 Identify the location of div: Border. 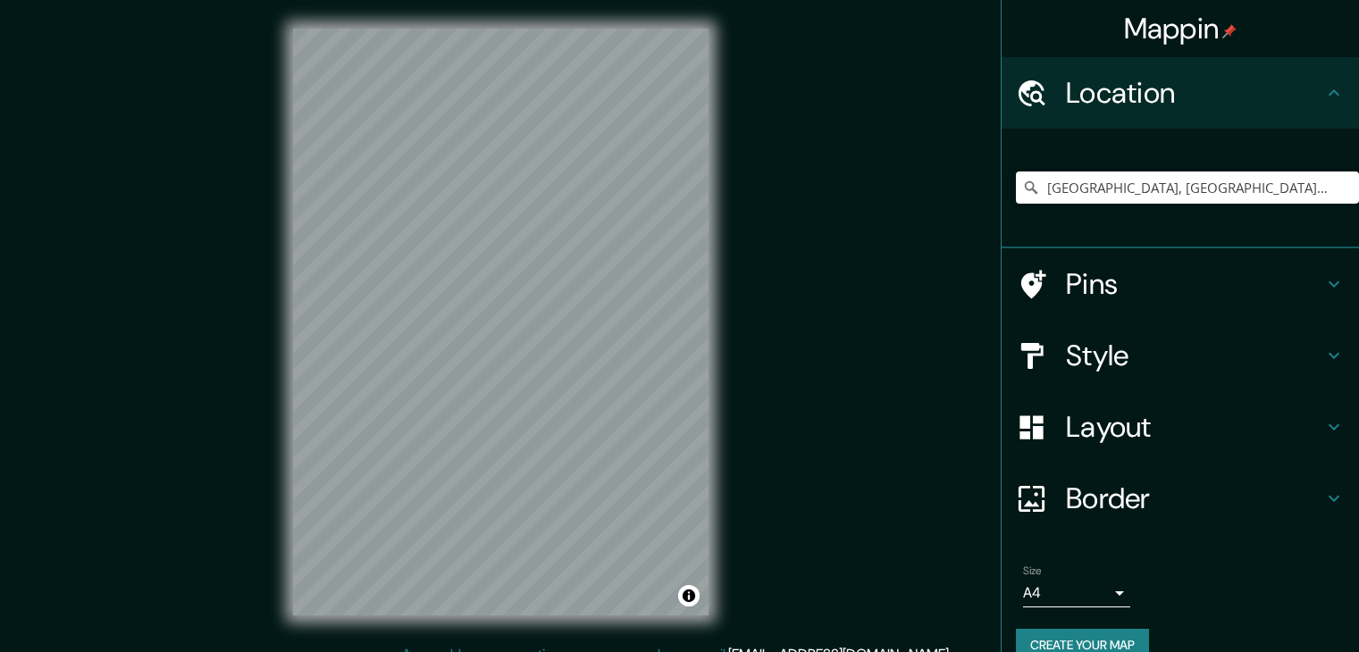
(1181, 499).